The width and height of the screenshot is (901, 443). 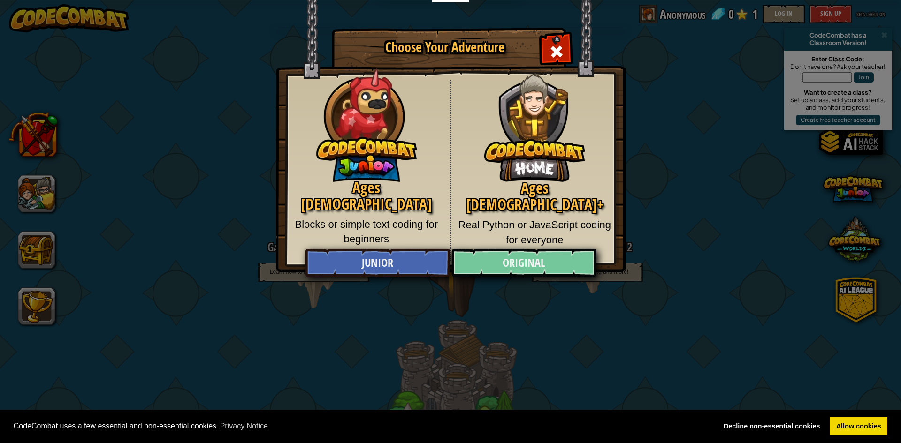 I want to click on div: Close modal, so click(x=556, y=50).